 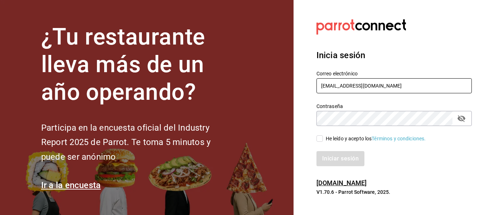 I want to click on a: Ir a la encuesta, so click(x=71, y=185).